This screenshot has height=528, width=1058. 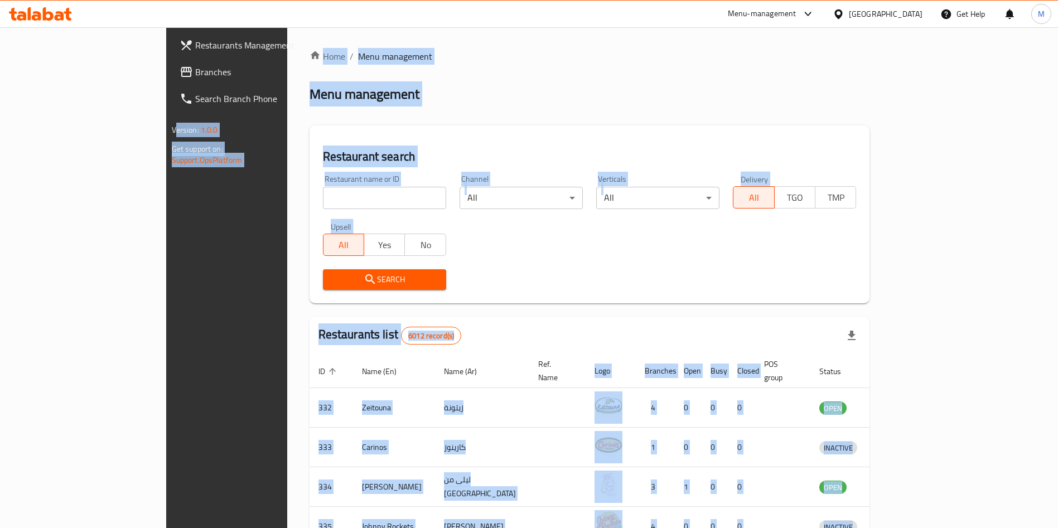 I want to click on div: Export file, so click(x=852, y=336).